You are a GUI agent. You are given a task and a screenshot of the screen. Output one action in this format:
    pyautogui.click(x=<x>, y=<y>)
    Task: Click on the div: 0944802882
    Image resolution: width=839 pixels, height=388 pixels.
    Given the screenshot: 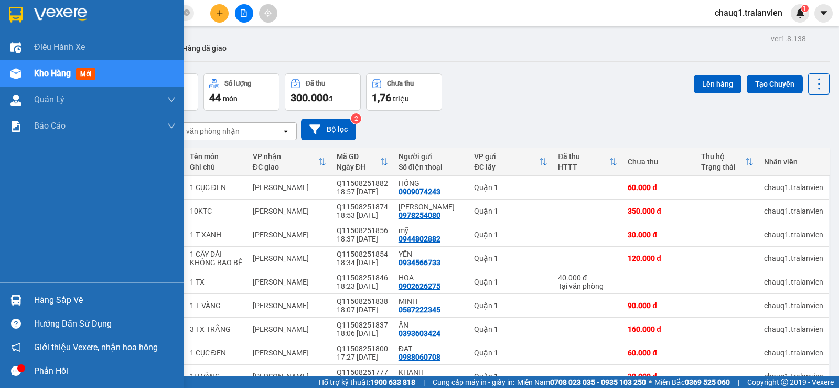 What is the action you would take?
    pyautogui.click(x=420, y=239)
    